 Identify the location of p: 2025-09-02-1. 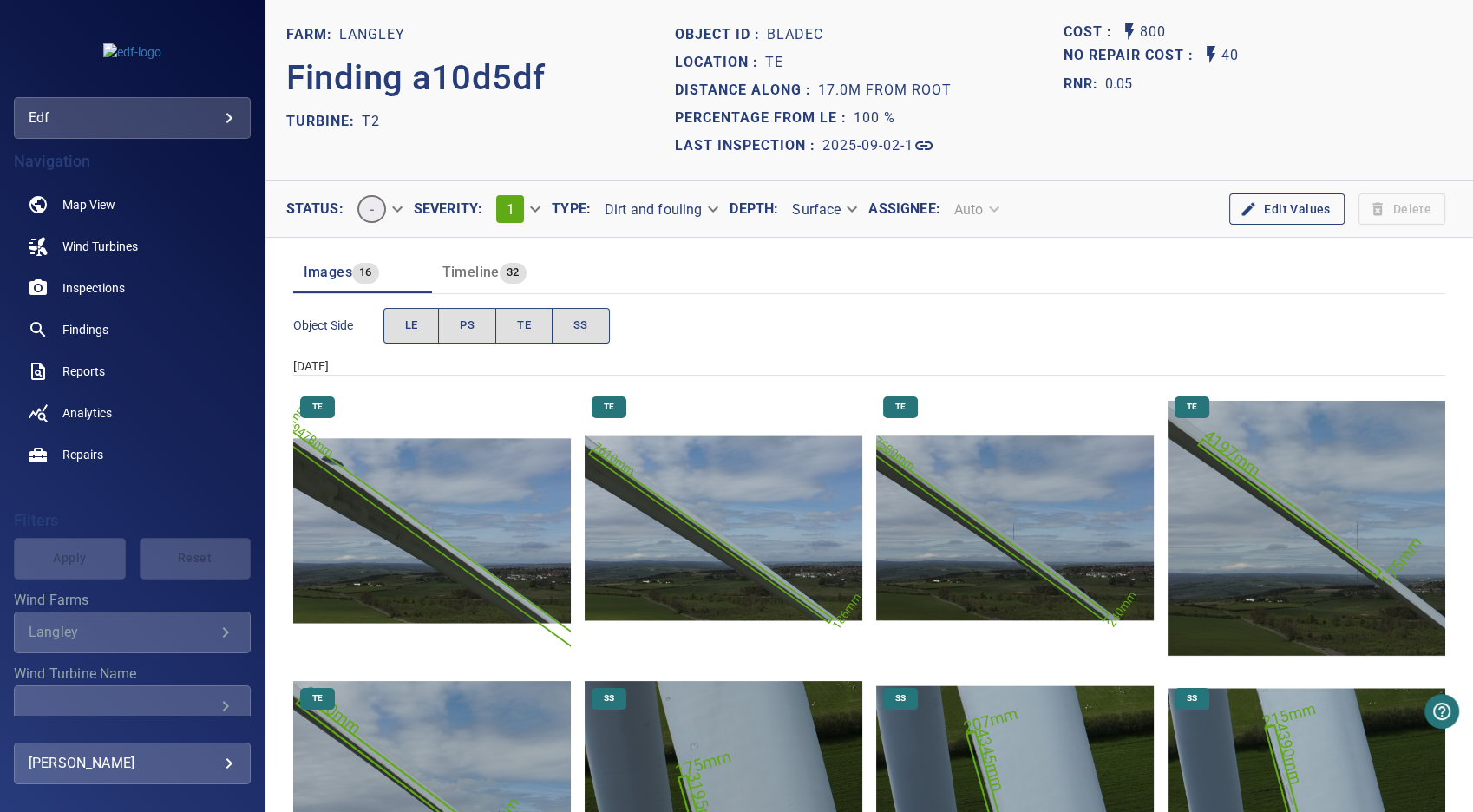
(868, 146).